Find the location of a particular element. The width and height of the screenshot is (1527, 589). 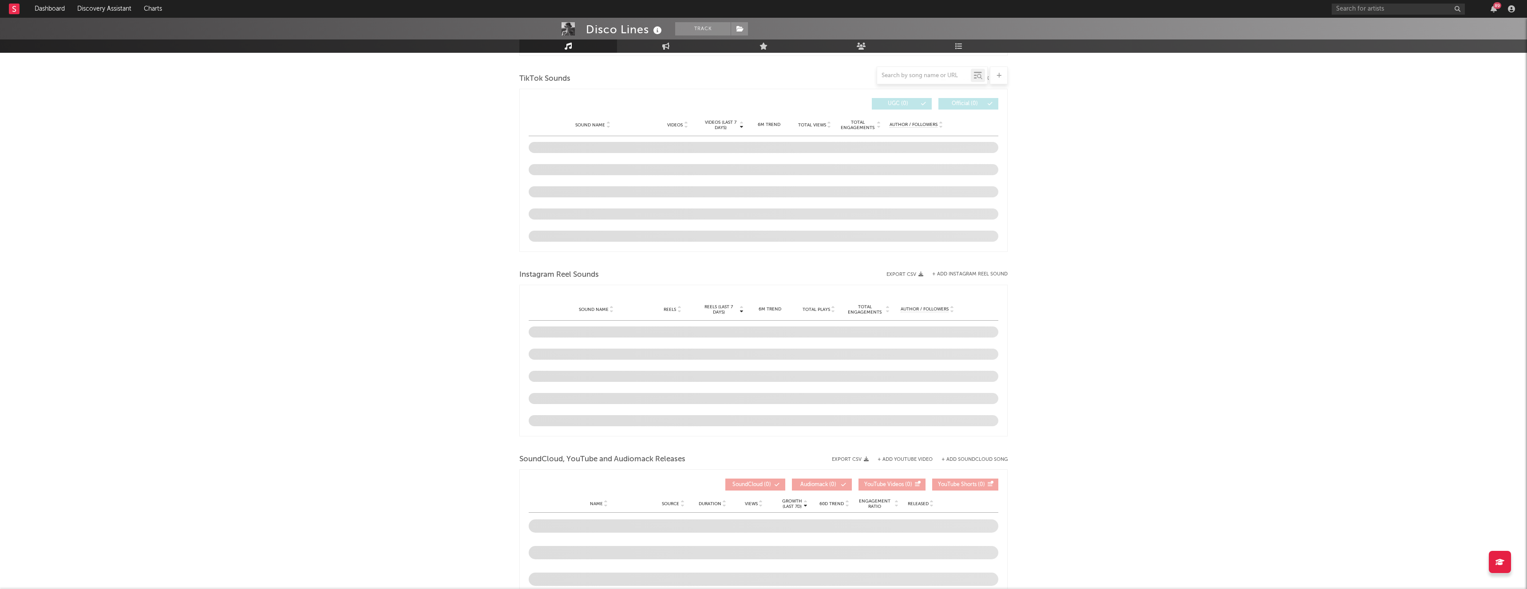

button: Official(0) is located at coordinates (968, 104).